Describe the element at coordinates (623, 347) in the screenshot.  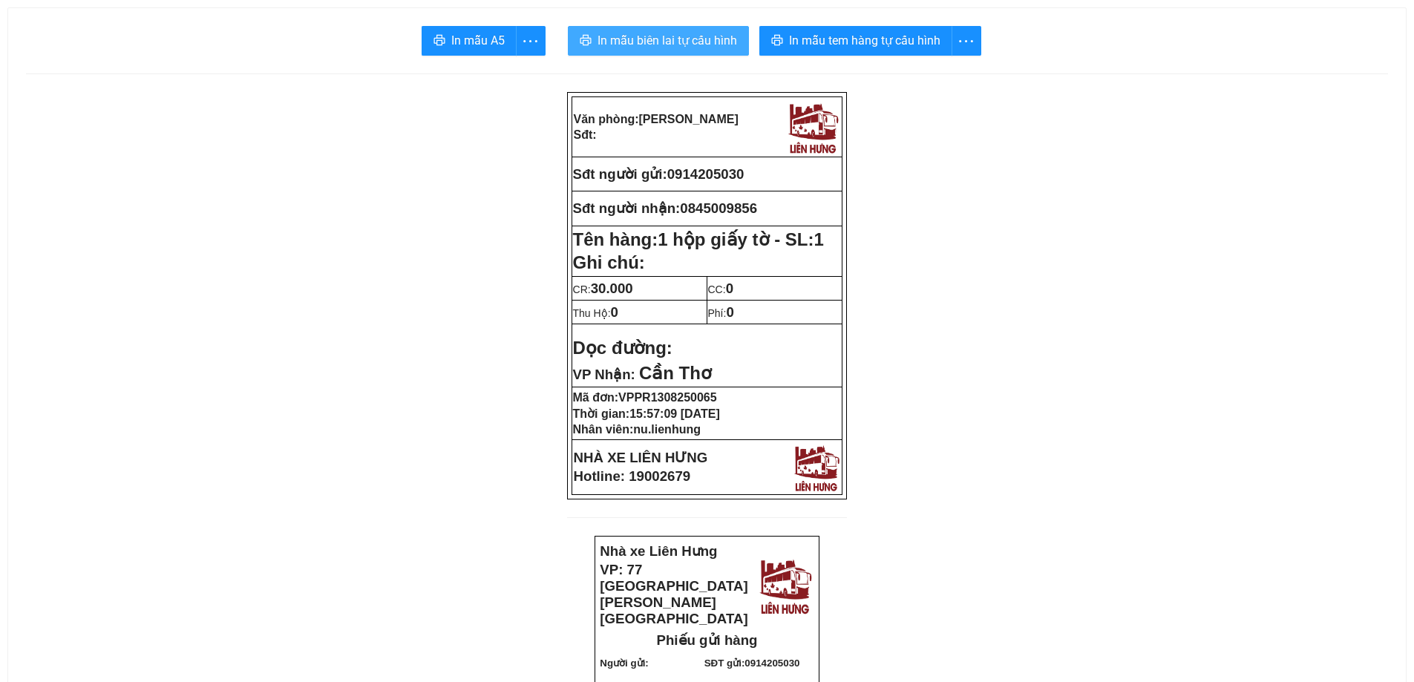
I see `strong: Dọc đường:` at that location.